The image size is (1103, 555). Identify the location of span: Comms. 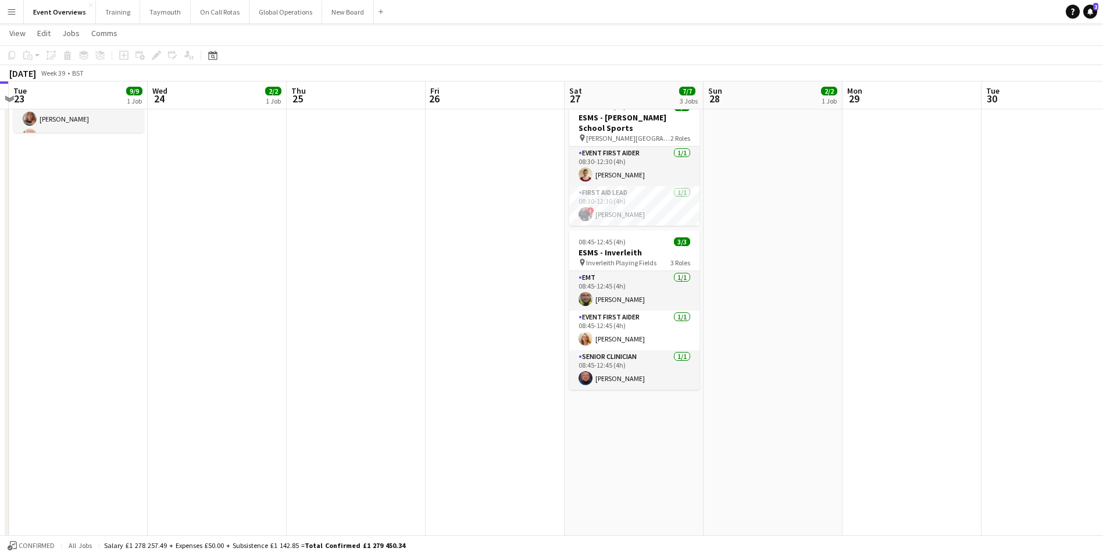
(104, 33).